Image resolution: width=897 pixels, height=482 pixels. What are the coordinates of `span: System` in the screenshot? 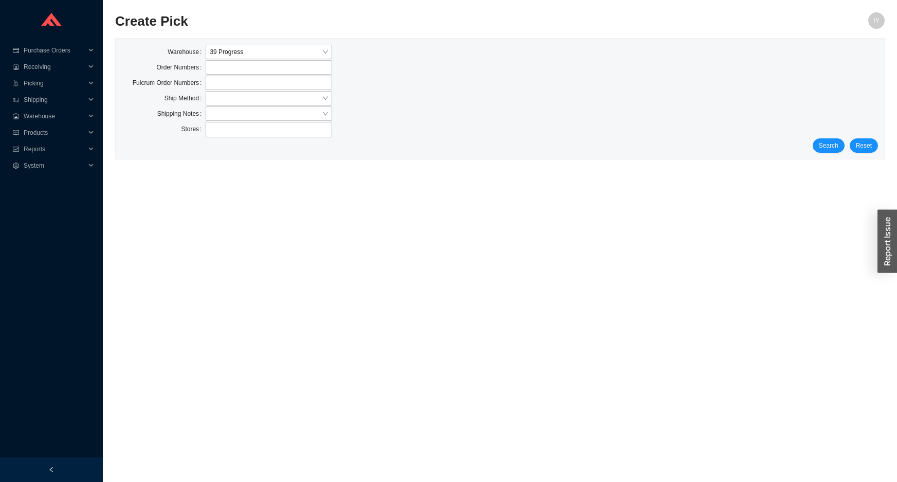 It's located at (54, 166).